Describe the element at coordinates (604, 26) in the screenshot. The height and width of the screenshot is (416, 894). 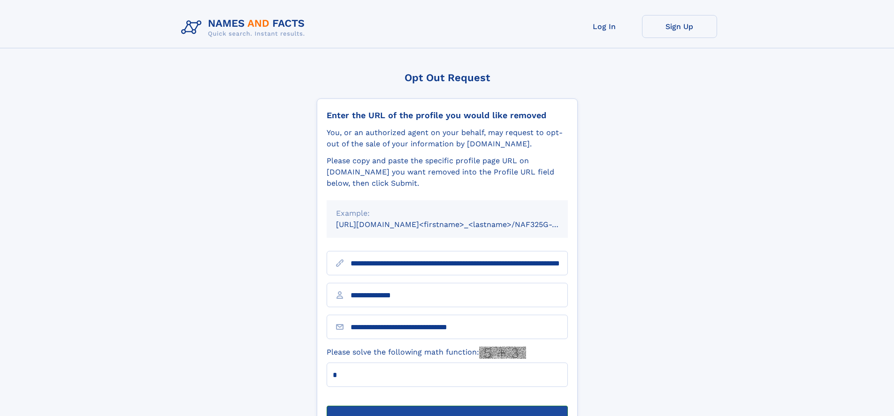
I see `a: Log In` at that location.